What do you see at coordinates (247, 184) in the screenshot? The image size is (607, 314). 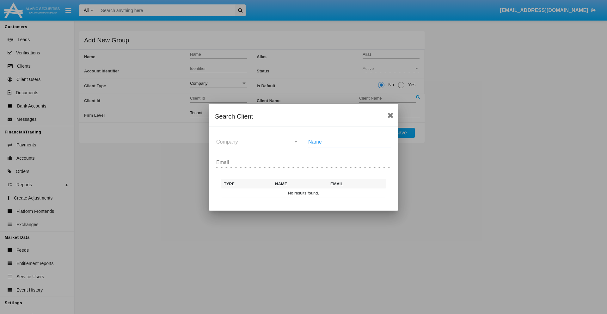 I see `th: Type` at bounding box center [247, 184].